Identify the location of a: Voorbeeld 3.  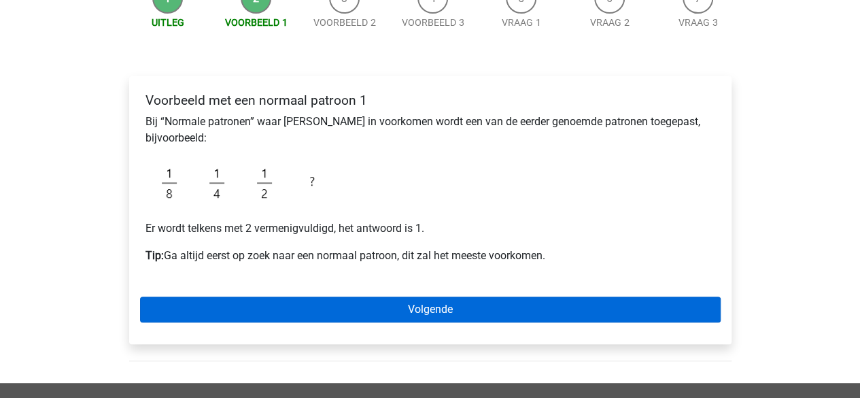
(433, 22).